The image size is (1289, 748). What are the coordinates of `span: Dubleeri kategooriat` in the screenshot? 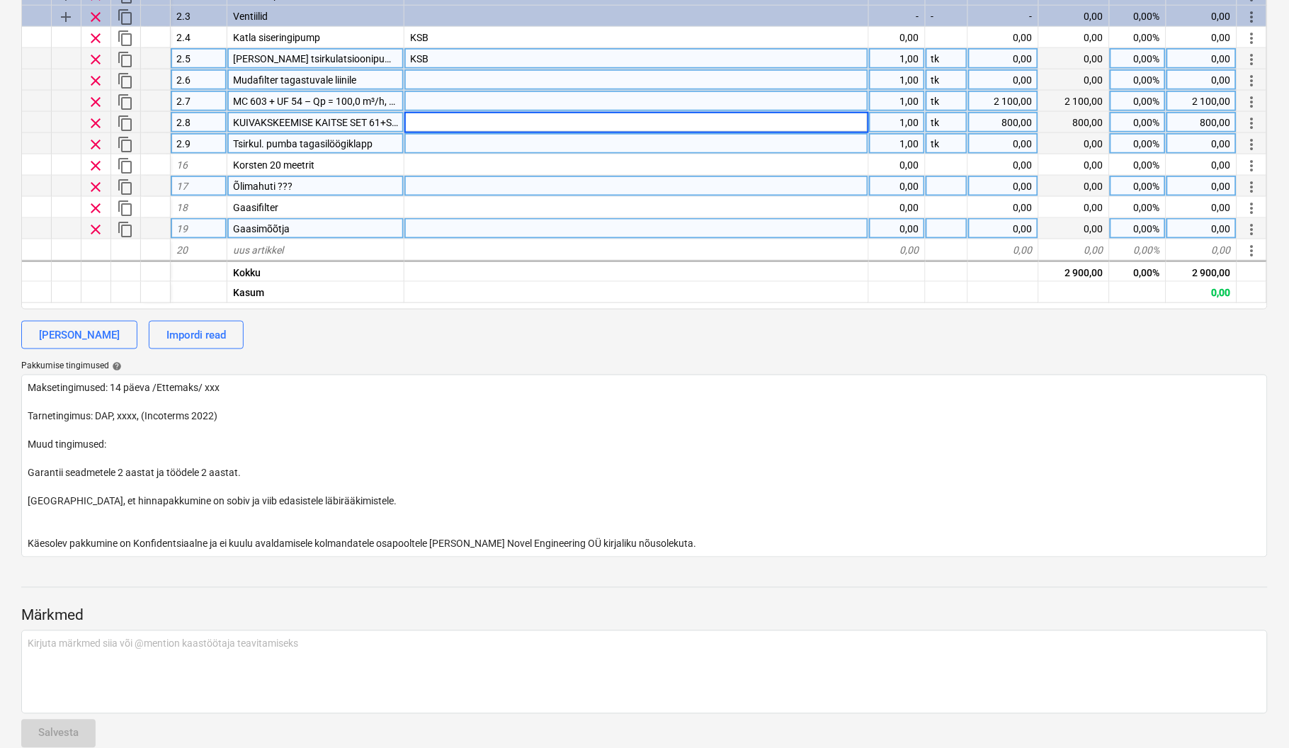 It's located at (125, 17).